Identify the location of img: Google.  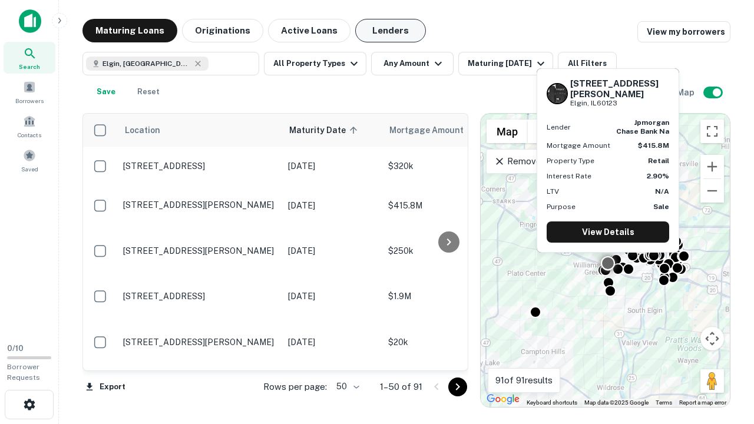
(503, 400).